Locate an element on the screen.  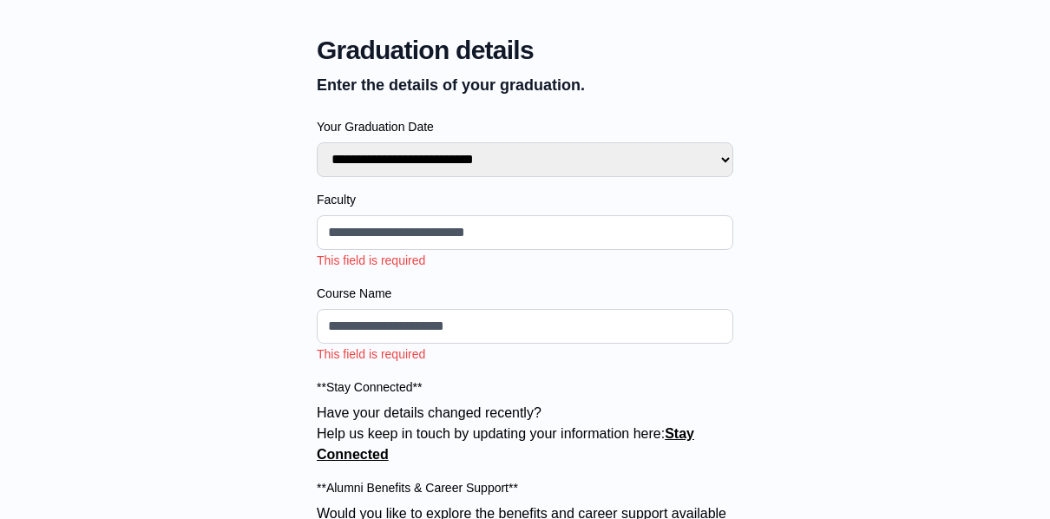
label: **Alumni Benefits & Career Support** is located at coordinates (525, 488).